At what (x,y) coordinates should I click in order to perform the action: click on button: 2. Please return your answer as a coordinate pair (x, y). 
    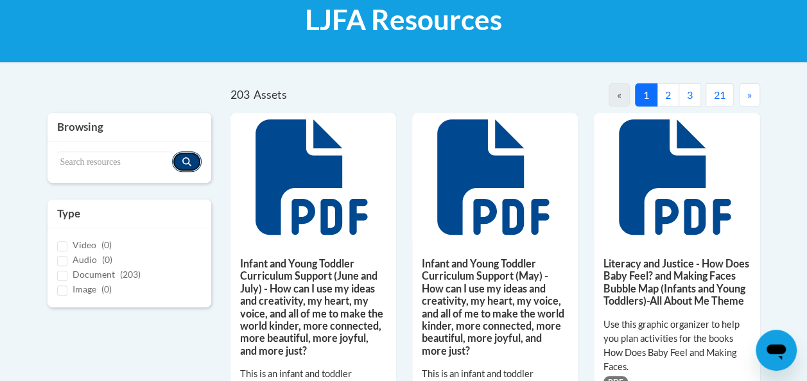
    Looking at the image, I should click on (668, 95).